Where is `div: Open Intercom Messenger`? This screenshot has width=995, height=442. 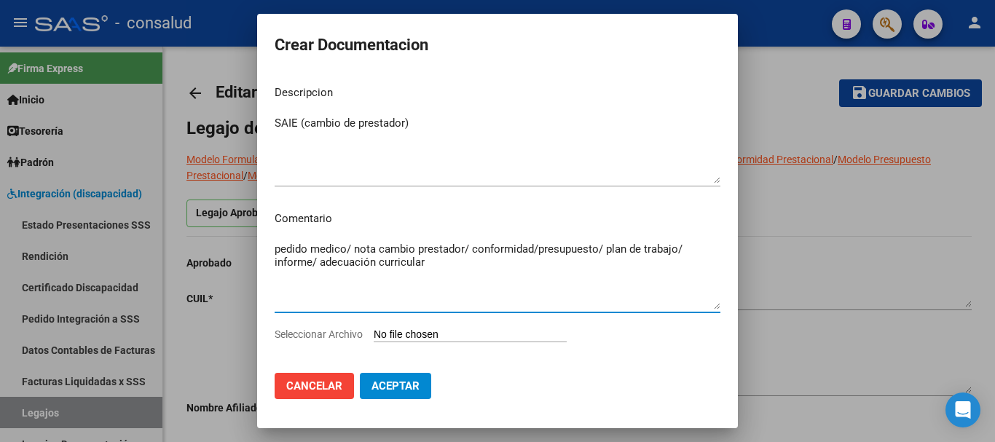
div: Open Intercom Messenger is located at coordinates (963, 410).